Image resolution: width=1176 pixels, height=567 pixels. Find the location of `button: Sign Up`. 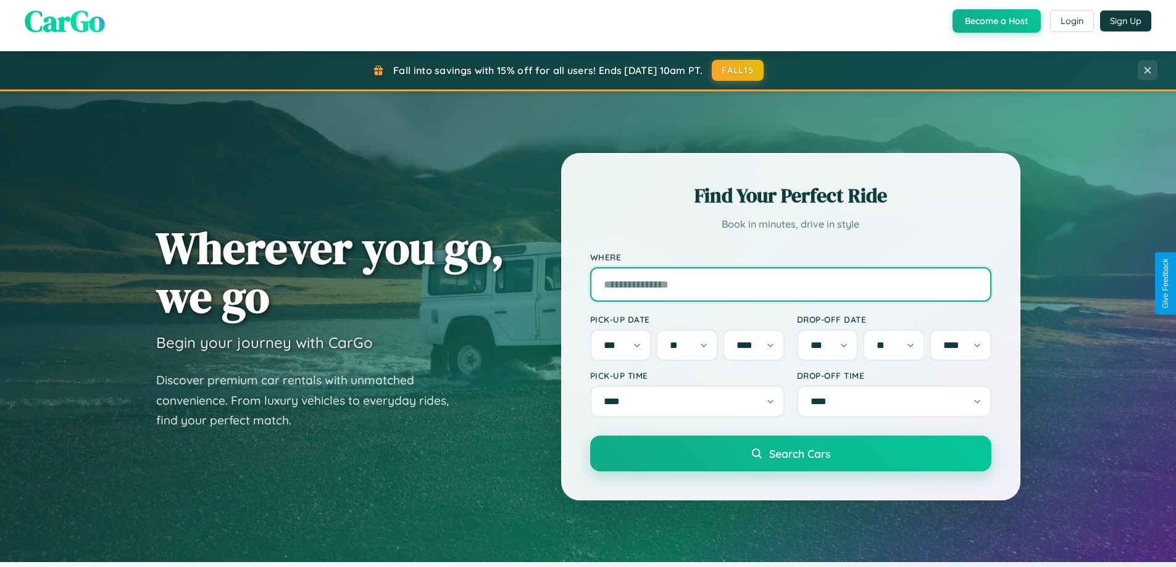

button: Sign Up is located at coordinates (1125, 21).